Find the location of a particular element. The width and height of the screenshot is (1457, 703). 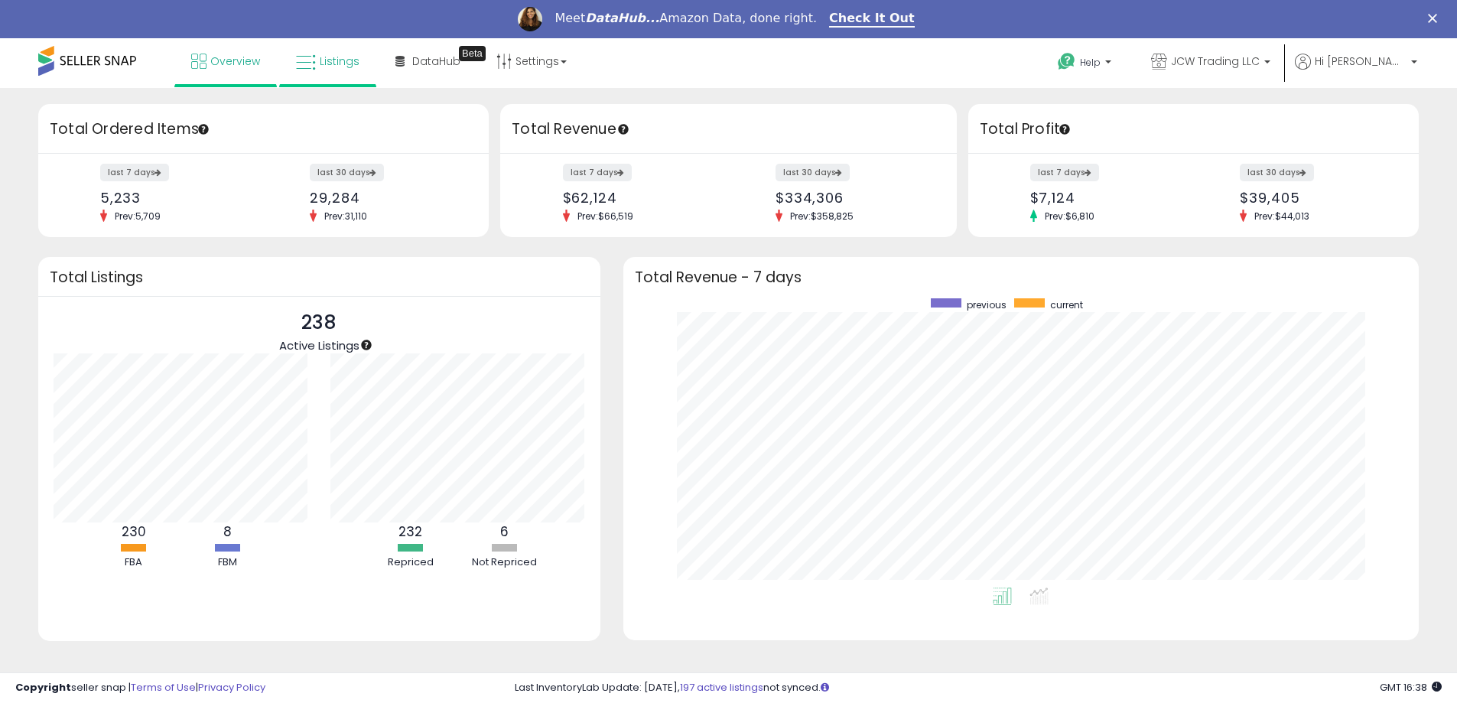

h3: Total Revenue - 7 days is located at coordinates (1021, 277).